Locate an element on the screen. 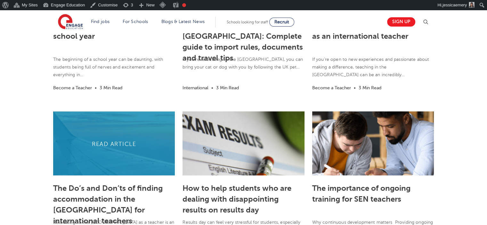  div: Focus keyphrase not set is located at coordinates (184, 5).